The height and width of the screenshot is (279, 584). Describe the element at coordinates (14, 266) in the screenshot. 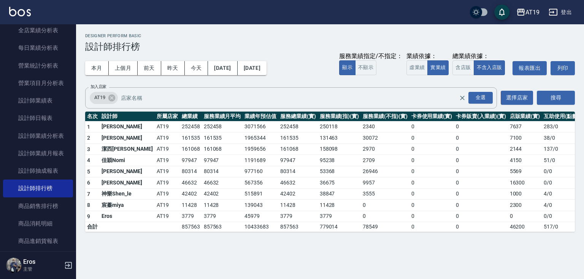

I see `img: Person` at that location.